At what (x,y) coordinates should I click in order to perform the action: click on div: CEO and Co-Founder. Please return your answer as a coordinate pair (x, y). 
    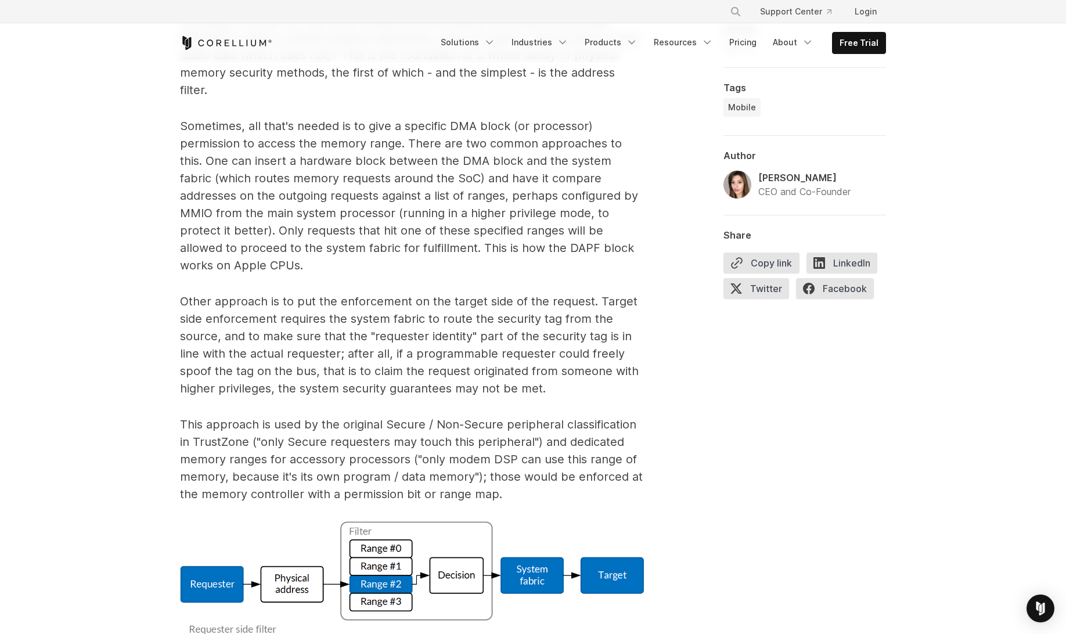
    Looking at the image, I should click on (804, 192).